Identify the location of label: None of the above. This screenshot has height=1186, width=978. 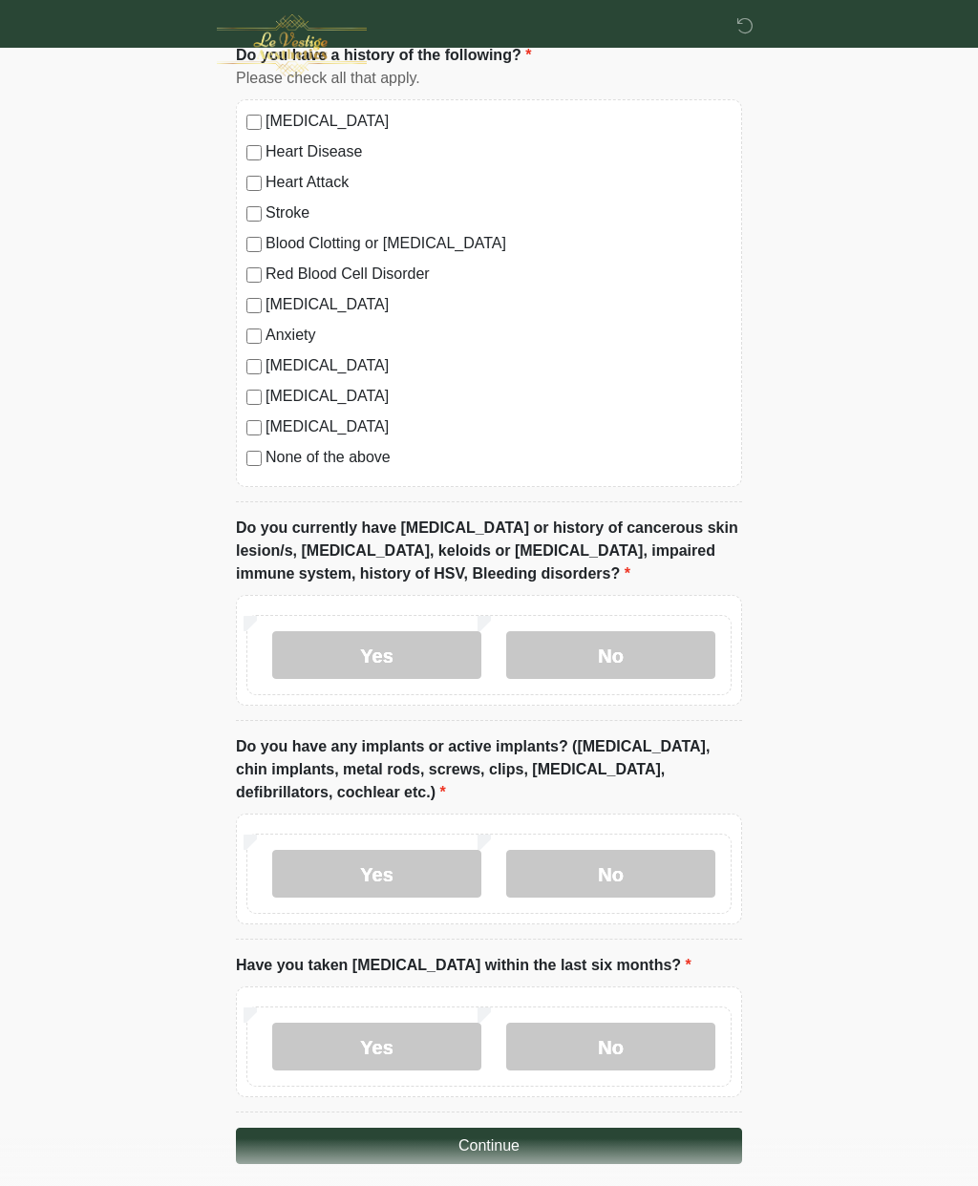
(499, 458).